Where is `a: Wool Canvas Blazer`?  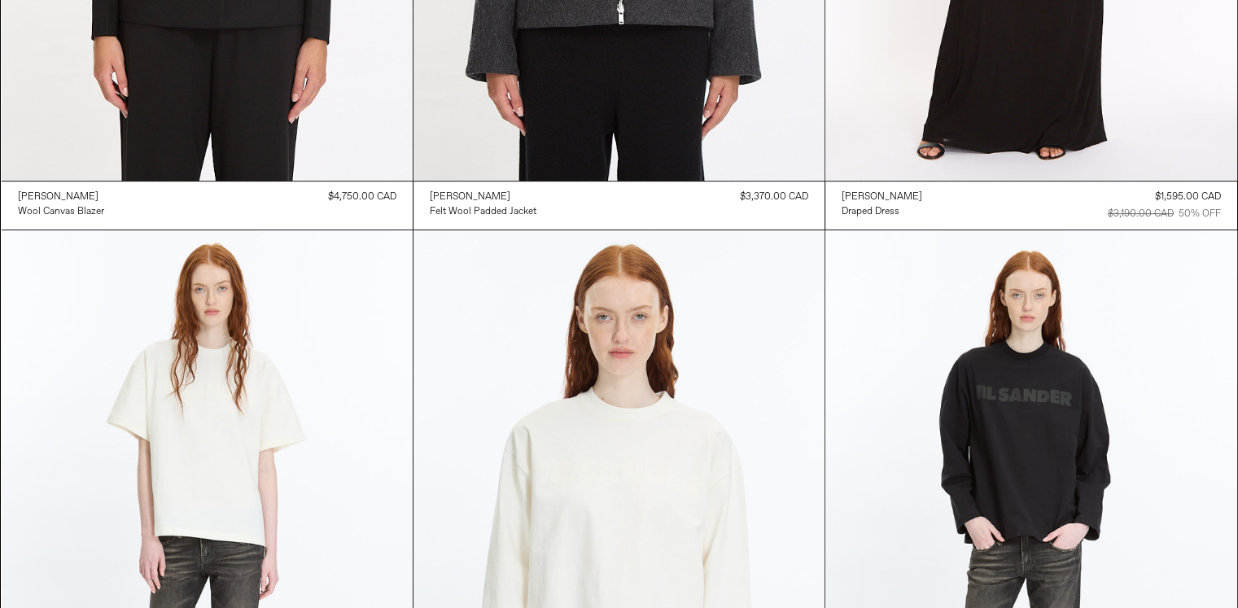
a: Wool Canvas Blazer is located at coordinates (61, 212).